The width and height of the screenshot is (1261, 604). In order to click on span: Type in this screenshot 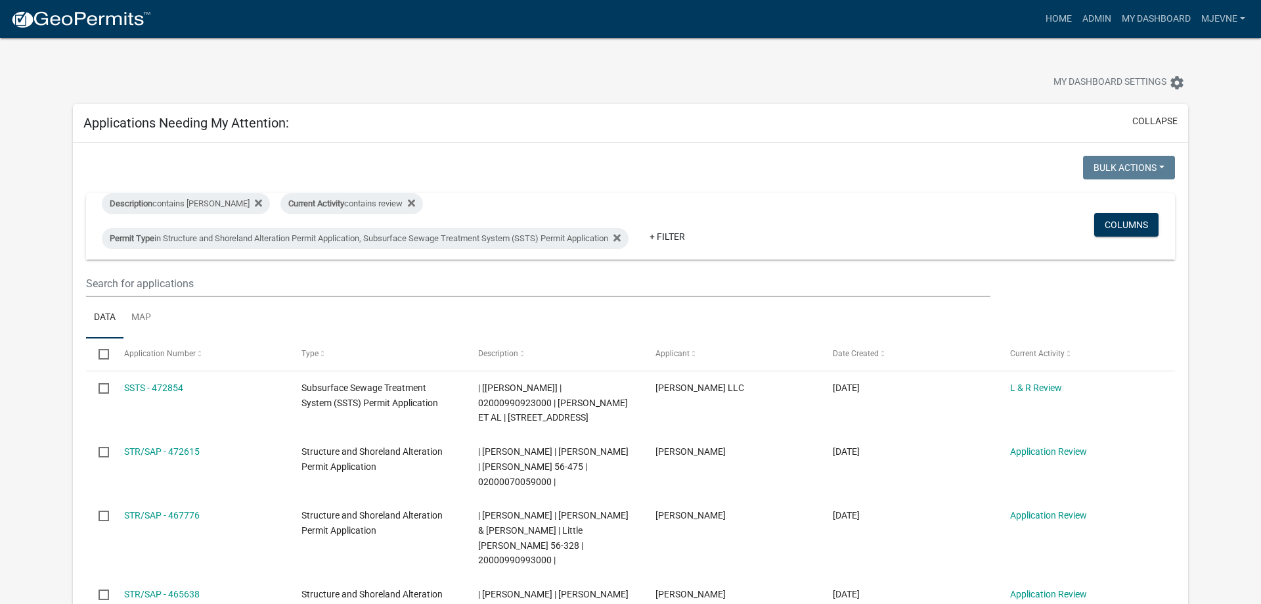, I will do `click(310, 353)`.